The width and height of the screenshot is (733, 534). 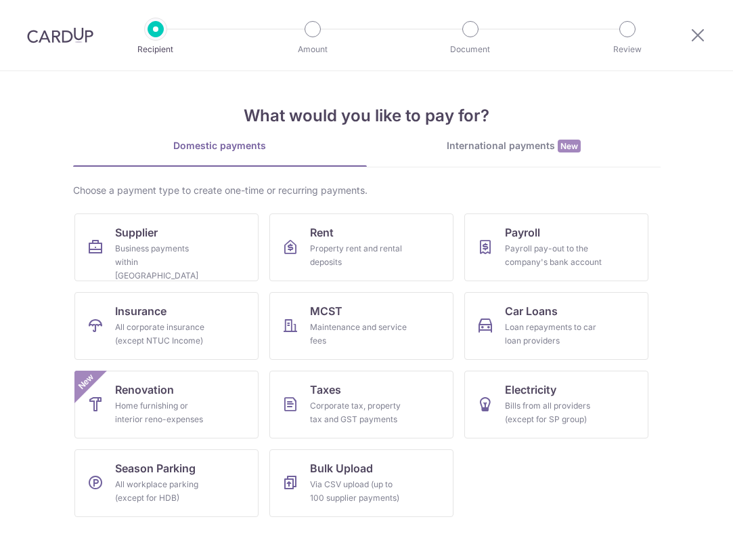 What do you see at coordinates (554, 334) in the screenshot?
I see `div: Loan repayments to car loan providers` at bounding box center [554, 334].